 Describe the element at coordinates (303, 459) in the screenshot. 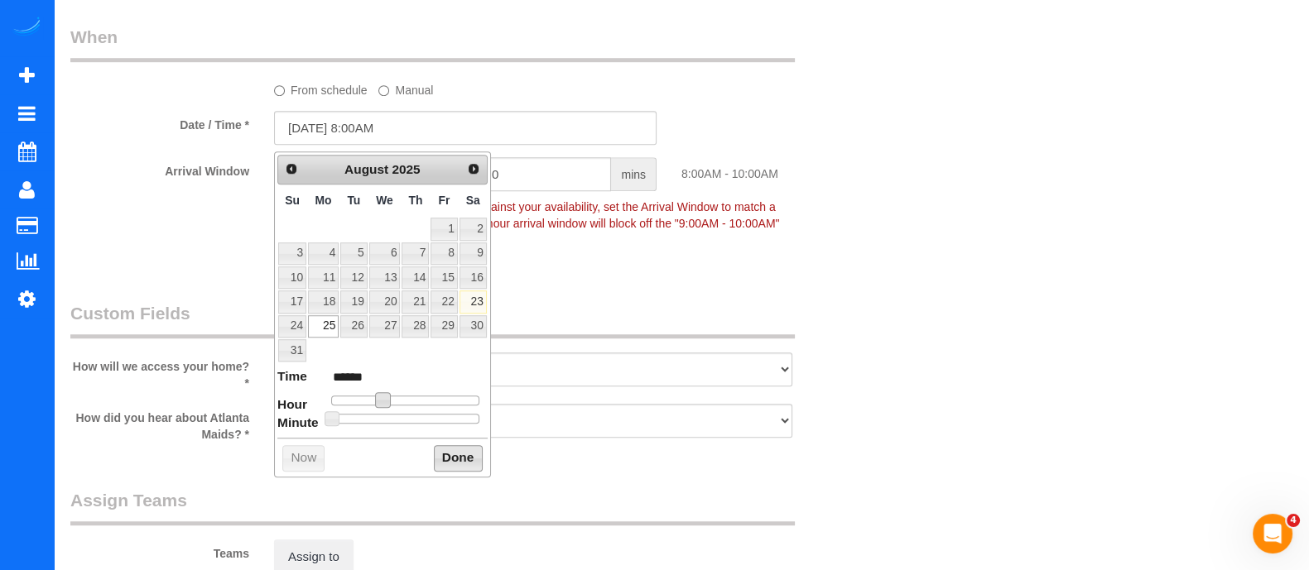

I see `button: Now` at that location.